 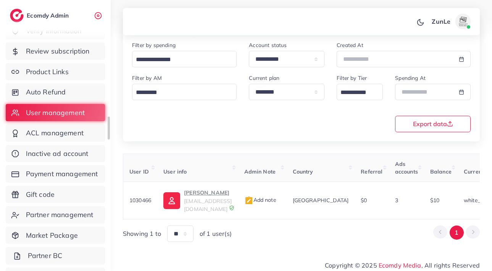 What do you see at coordinates (55, 235) in the screenshot?
I see `a: Market Package` at bounding box center [55, 235].